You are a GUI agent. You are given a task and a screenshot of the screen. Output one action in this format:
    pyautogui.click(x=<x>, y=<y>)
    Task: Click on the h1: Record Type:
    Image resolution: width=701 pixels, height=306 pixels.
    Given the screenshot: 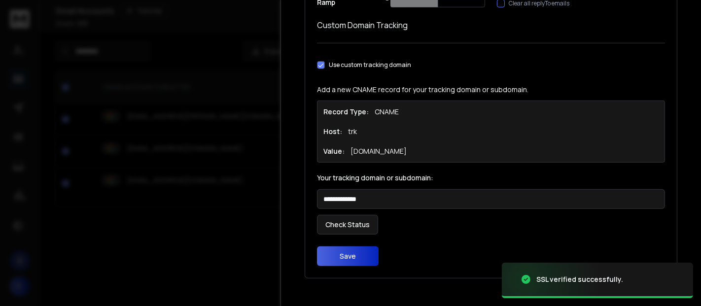 What is the action you would take?
    pyautogui.click(x=346, y=112)
    